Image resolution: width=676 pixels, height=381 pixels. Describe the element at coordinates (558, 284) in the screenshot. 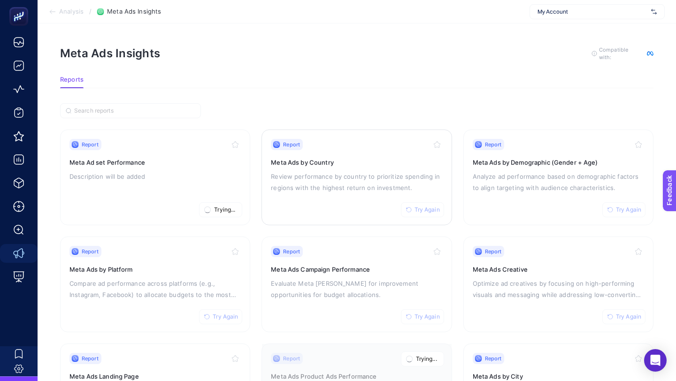

I see `a: ReportTry AgainMeta Ads CreativeOptimize ad creatives by focusing on high-performing visuals and ...` at that location.